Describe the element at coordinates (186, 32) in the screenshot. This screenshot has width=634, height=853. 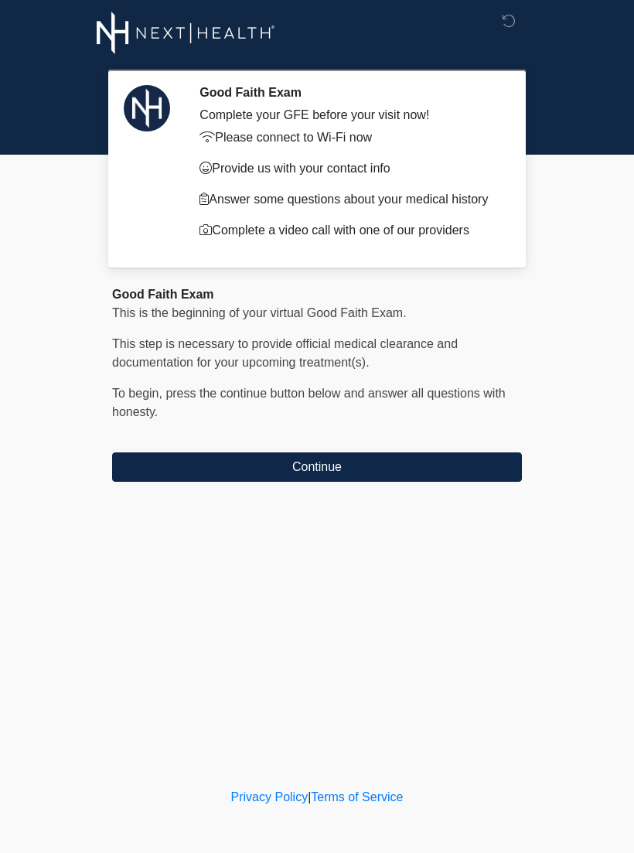
I see `img: Next-Health Logo` at that location.